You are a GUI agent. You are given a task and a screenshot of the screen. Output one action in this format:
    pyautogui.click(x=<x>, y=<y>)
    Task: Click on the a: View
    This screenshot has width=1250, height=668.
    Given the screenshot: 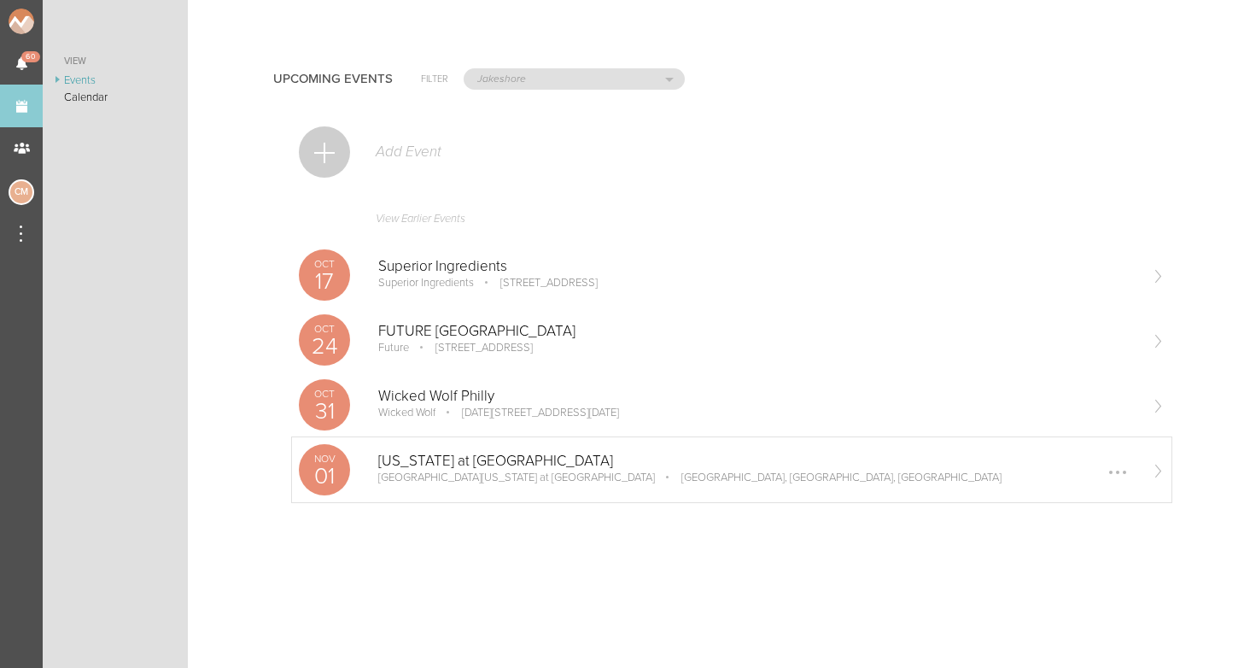 What is the action you would take?
    pyautogui.click(x=115, y=61)
    